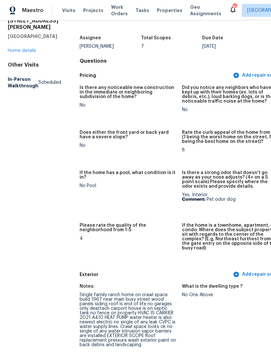  I want to click on div: No Pool, so click(128, 186).